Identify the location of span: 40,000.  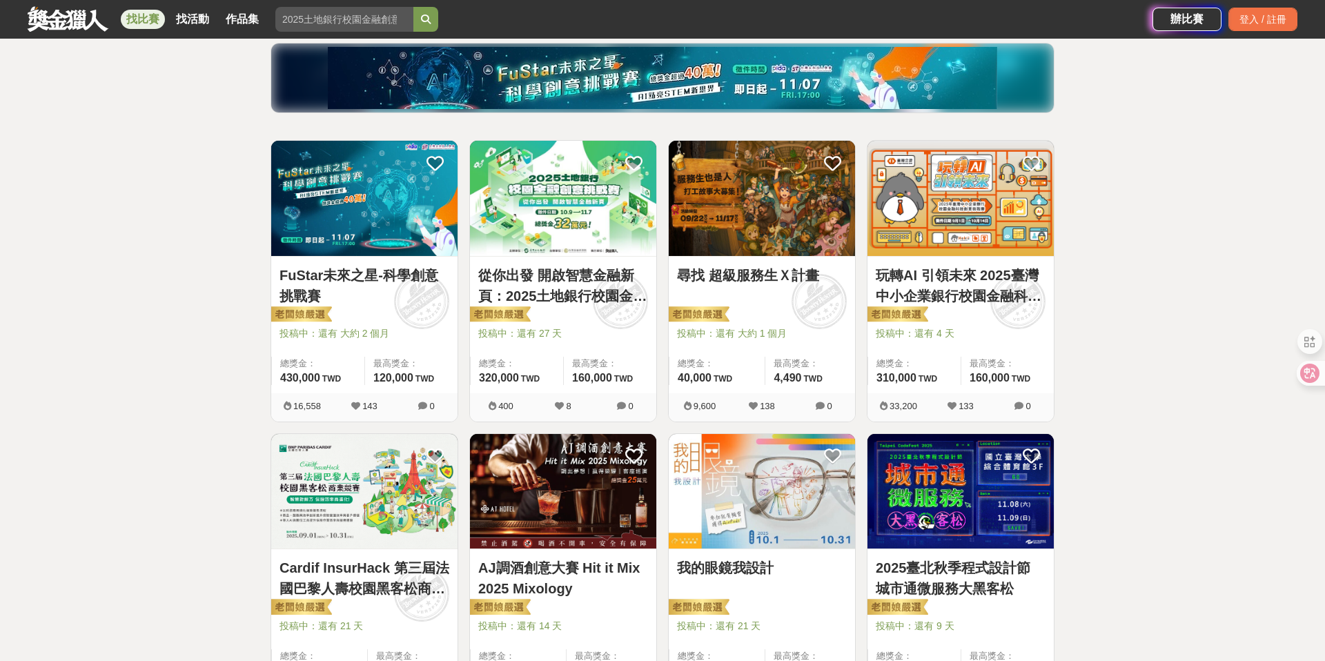
(694, 378).